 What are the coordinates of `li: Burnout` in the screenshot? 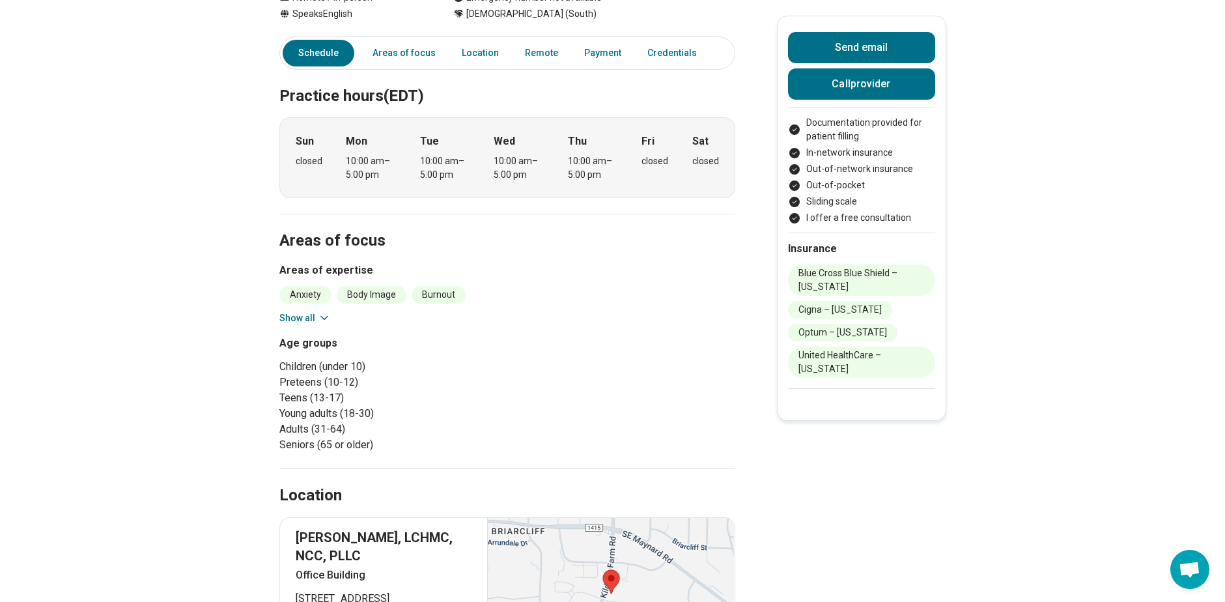 It's located at (438, 294).